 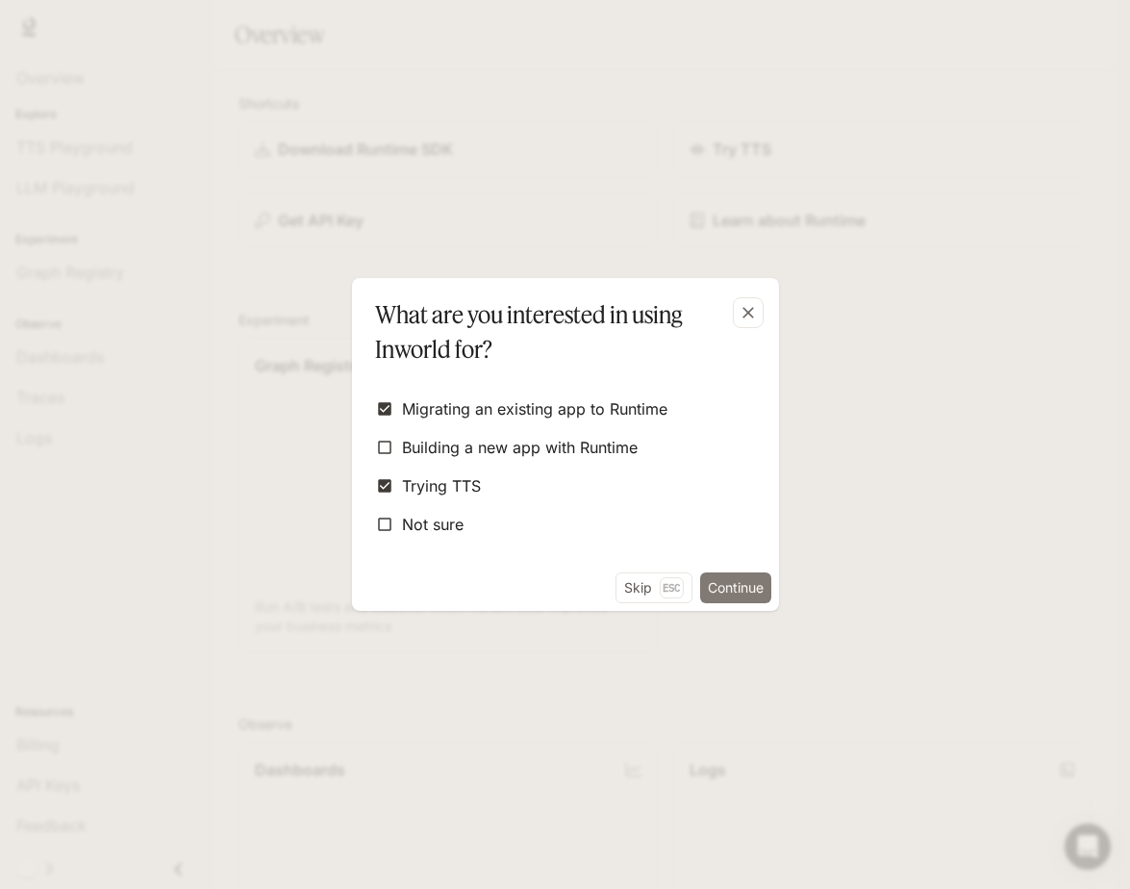 I want to click on span: Migrating an existing app to Runtime, so click(x=535, y=409).